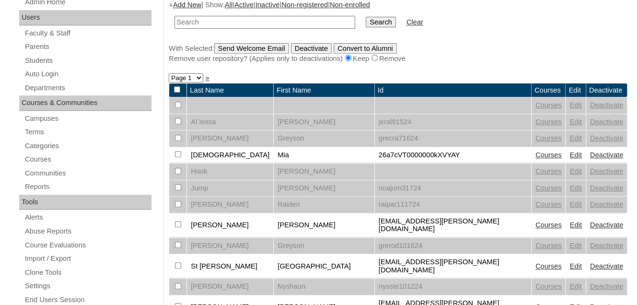 This screenshot has width=637, height=305. I want to click on div: Courses & Communities, so click(85, 103).